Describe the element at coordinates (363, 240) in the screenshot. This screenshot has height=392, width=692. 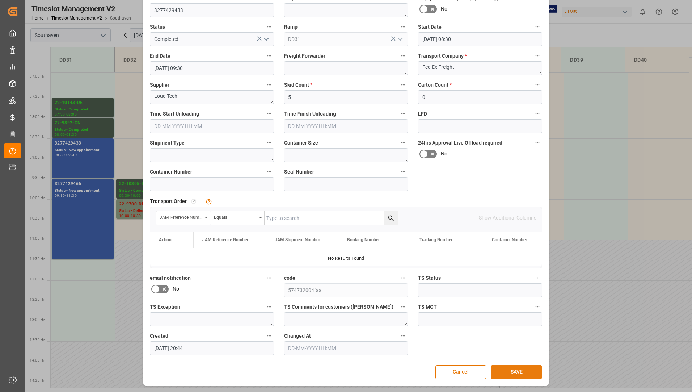
I see `span: Booking Number` at that location.